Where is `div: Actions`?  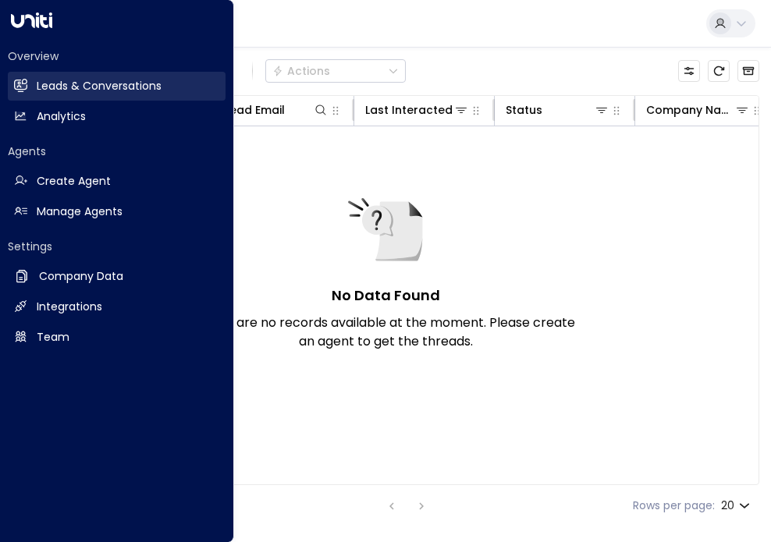
div: Actions is located at coordinates (301, 71).